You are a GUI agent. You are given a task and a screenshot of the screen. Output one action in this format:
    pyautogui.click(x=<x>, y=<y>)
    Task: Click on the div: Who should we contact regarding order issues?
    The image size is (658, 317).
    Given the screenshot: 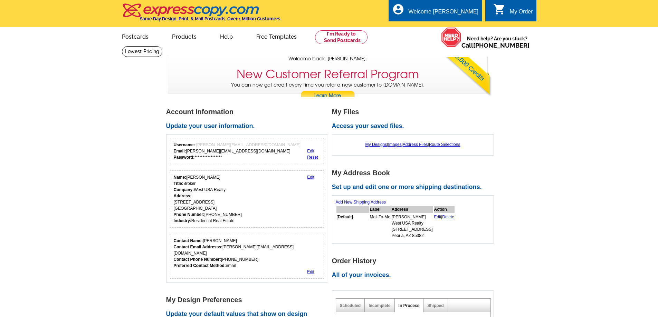 What is the action you would take?
    pyautogui.click(x=247, y=256)
    